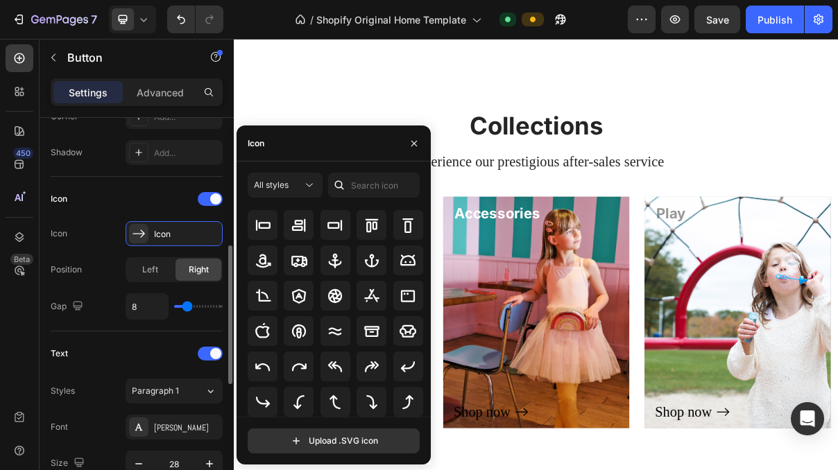 This screenshot has width=838, height=470. Describe the element at coordinates (416, 169) in the screenshot. I see `p: Experience our prestigious after-sales service` at that location.